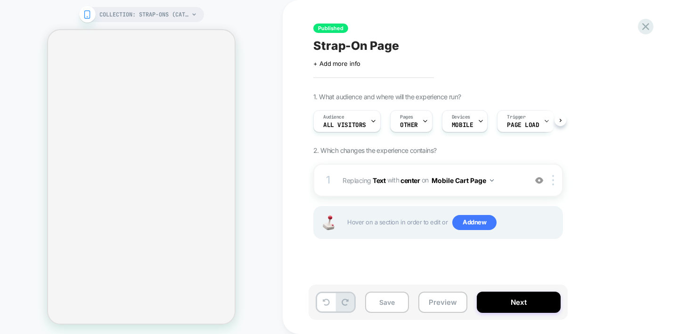  What do you see at coordinates (364, 180) in the screenshot?
I see `span: Replacing` at bounding box center [364, 180].